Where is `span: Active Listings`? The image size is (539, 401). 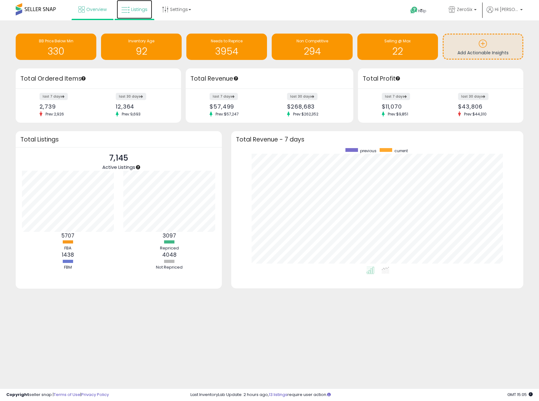 span: Active Listings is located at coordinates (118, 167).